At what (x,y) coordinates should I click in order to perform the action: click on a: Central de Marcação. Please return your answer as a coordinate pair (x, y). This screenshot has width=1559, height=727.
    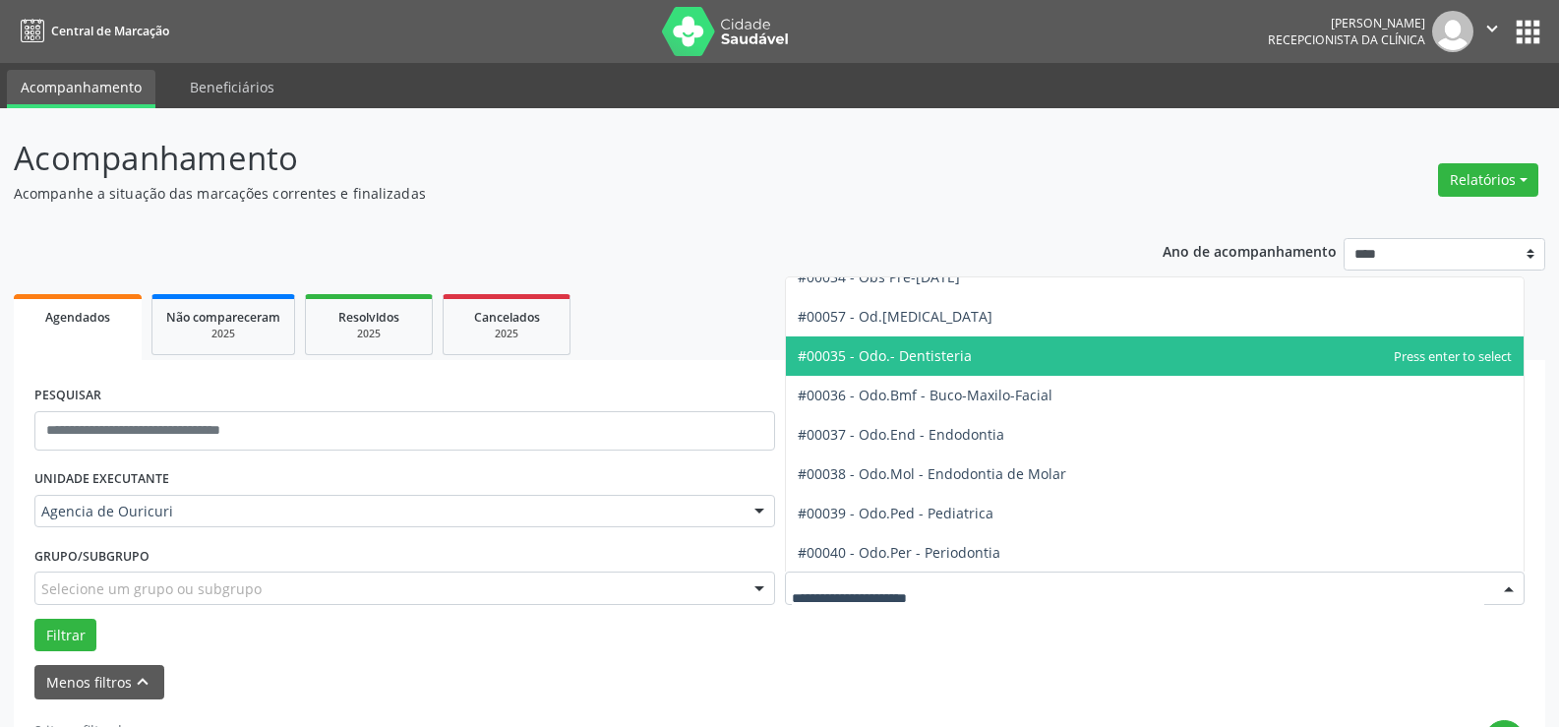
    Looking at the image, I should click on (91, 30).